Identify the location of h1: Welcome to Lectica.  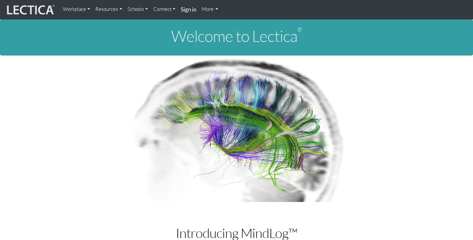
(236, 36).